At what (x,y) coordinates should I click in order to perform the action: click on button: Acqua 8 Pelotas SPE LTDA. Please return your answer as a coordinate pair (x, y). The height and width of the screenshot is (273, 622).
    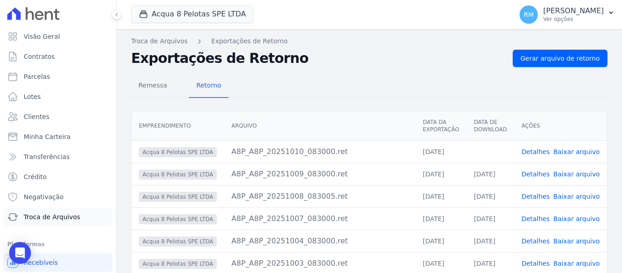
    Looking at the image, I should click on (192, 14).